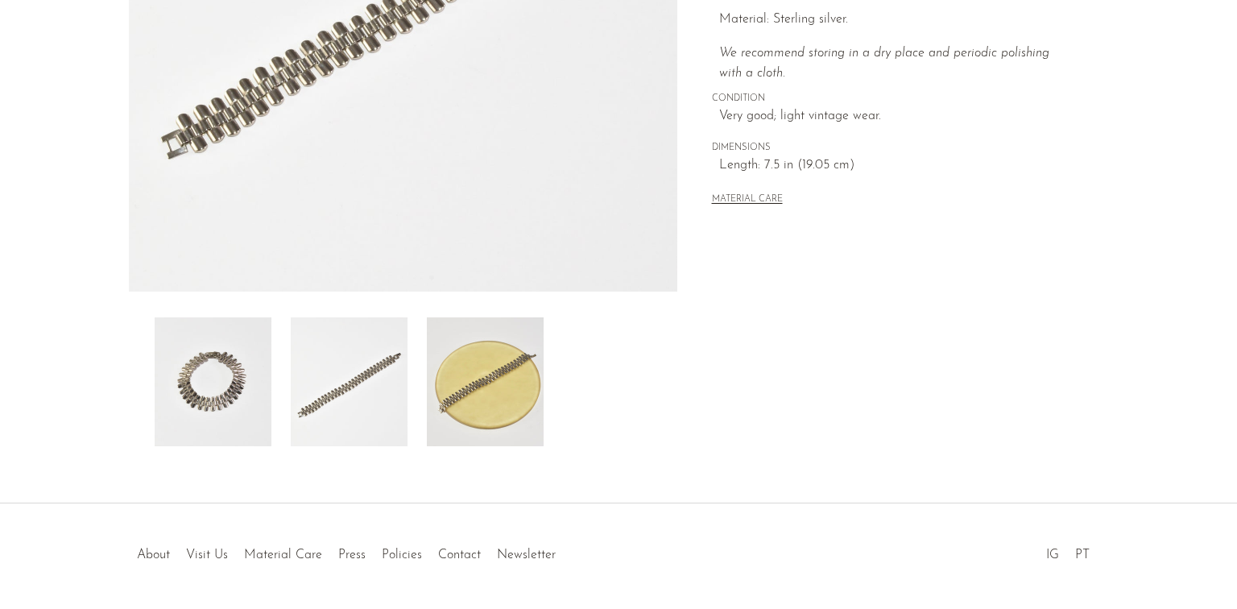  What do you see at coordinates (207, 555) in the screenshot?
I see `a: Visit Us` at bounding box center [207, 555].